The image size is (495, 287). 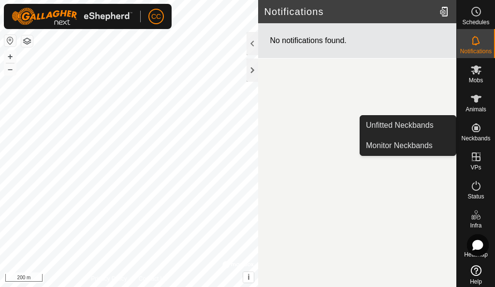 I want to click on span: Schedules, so click(x=476, y=22).